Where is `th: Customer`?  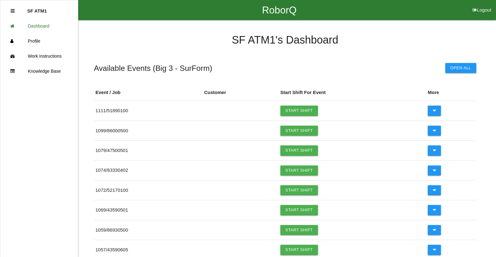
th: Customer is located at coordinates (240, 92).